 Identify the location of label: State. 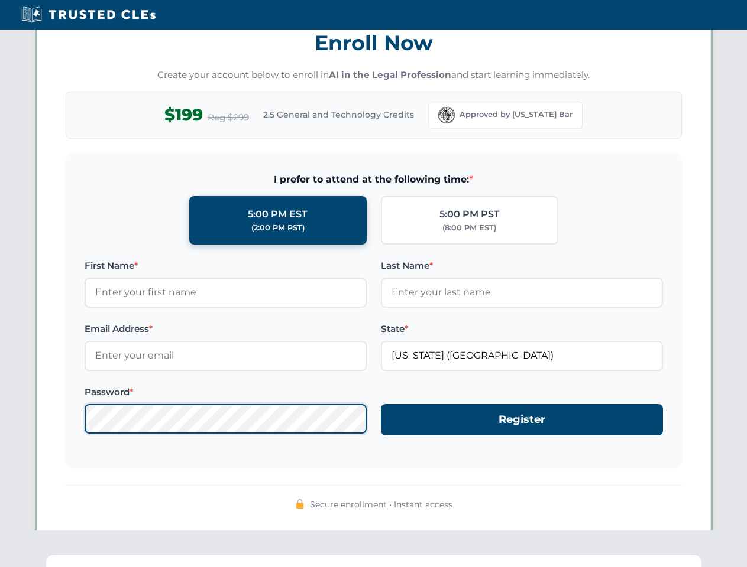
(521, 329).